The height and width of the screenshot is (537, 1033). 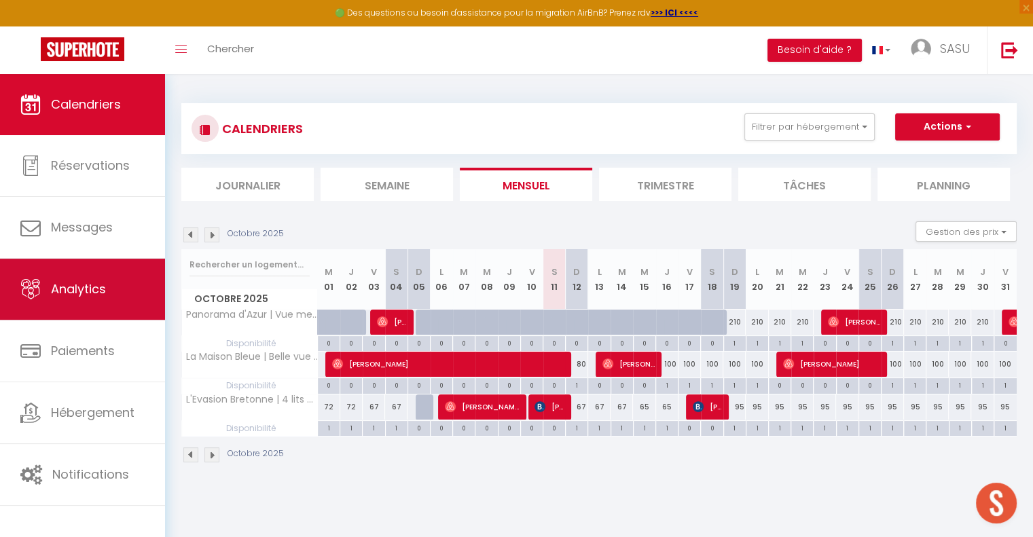 I want to click on span: Réservations, so click(x=90, y=165).